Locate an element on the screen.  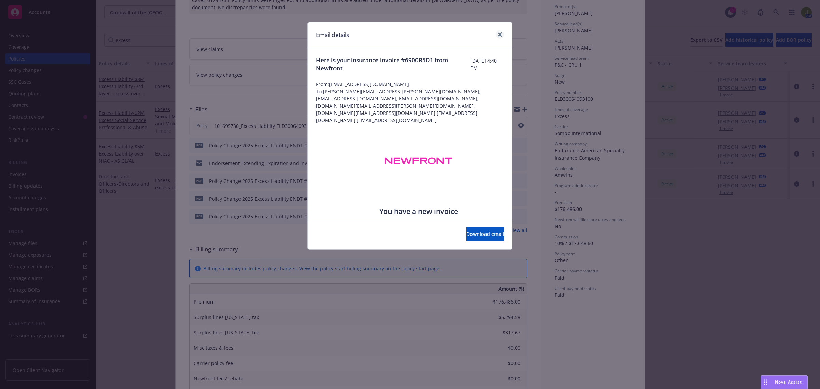
button: Nova Assist is located at coordinates (784, 382).